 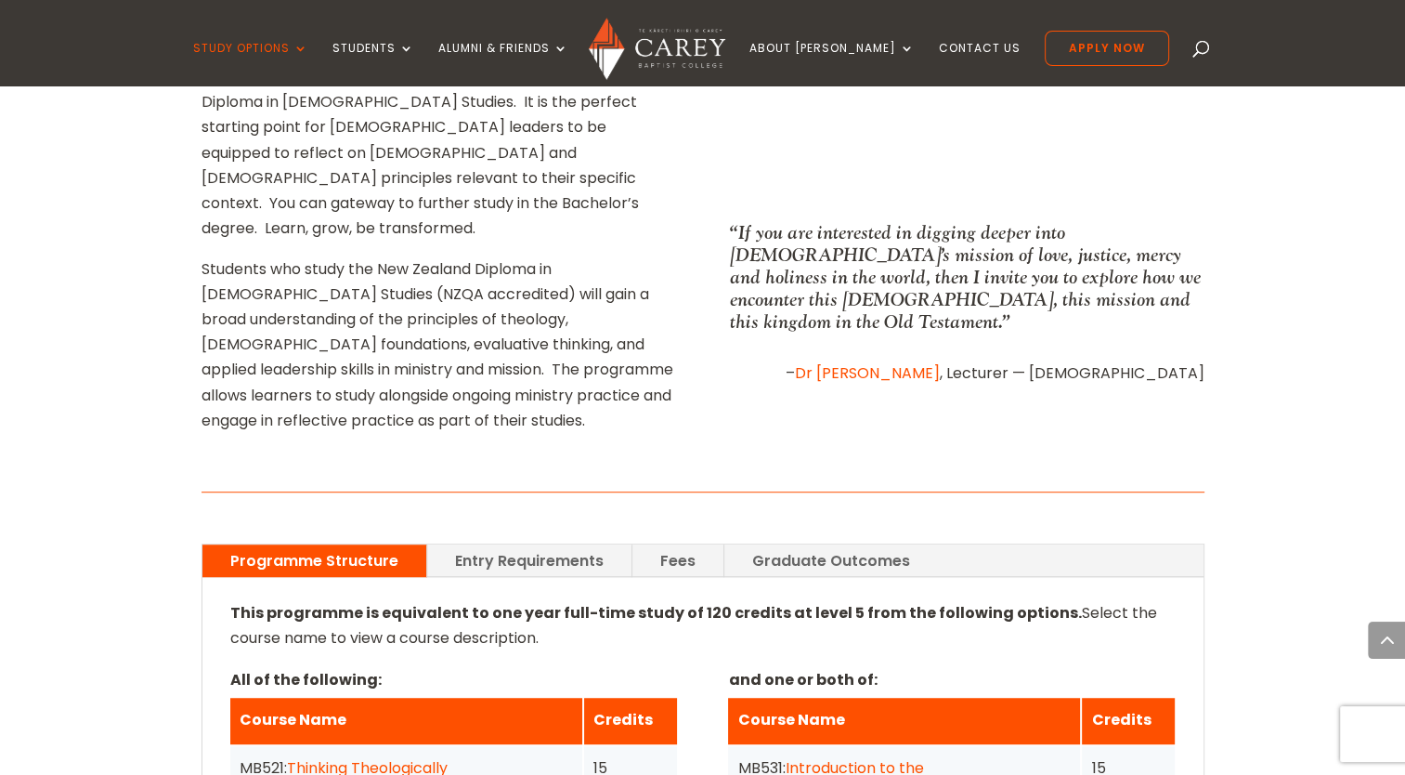 What do you see at coordinates (314, 560) in the screenshot?
I see `a: Programme Structure` at bounding box center [314, 560].